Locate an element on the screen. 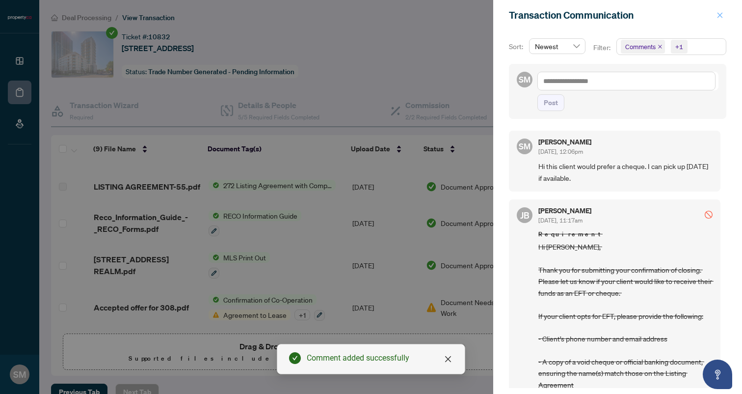  button: Open asap is located at coordinates (718, 374).